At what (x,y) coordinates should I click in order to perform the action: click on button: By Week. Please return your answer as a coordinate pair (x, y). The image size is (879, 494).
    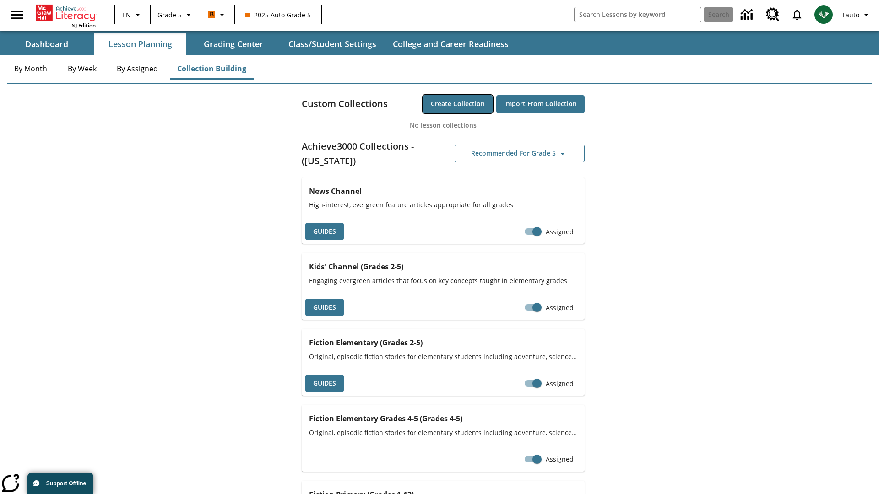
    Looking at the image, I should click on (82, 69).